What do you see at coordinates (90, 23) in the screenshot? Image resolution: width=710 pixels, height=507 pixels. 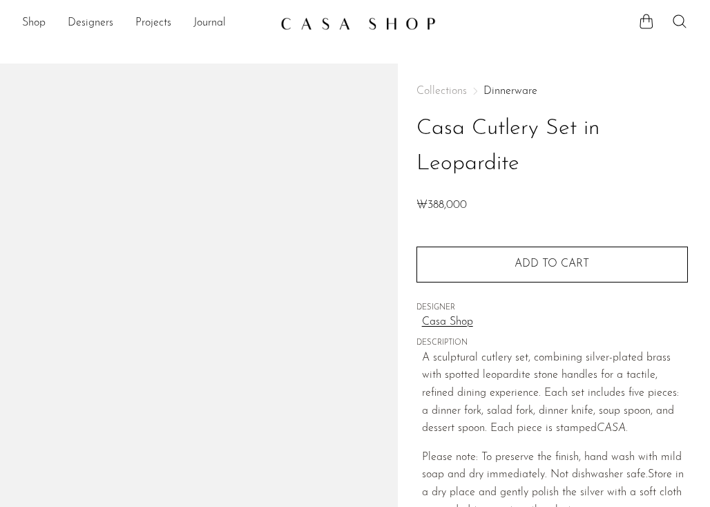 I see `a: Designers` at bounding box center [90, 23].